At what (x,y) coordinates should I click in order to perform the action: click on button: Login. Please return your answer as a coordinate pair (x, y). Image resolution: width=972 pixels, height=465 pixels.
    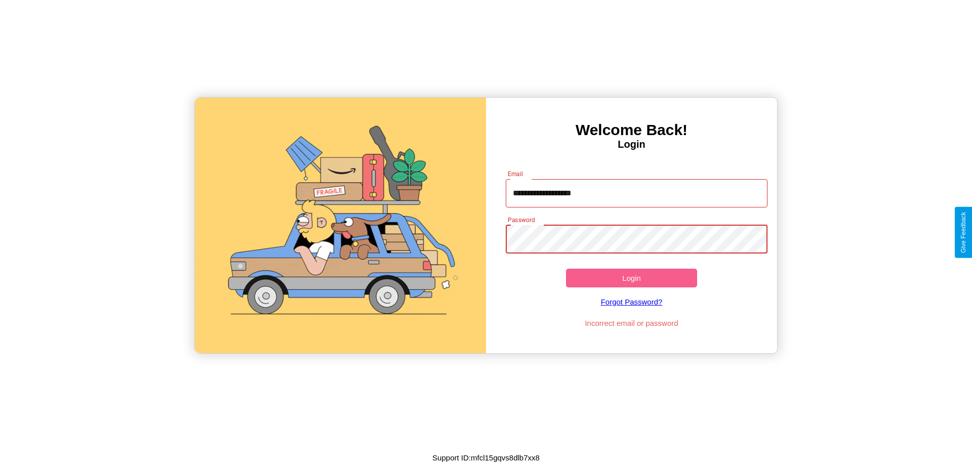
    Looking at the image, I should click on (631, 278).